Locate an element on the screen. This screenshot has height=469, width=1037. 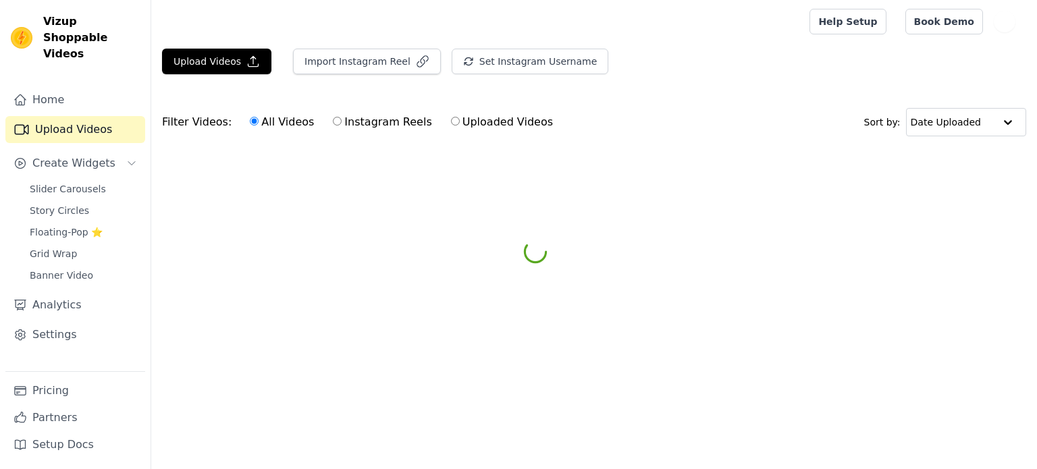
input: Uploaded Videos is located at coordinates (455, 121).